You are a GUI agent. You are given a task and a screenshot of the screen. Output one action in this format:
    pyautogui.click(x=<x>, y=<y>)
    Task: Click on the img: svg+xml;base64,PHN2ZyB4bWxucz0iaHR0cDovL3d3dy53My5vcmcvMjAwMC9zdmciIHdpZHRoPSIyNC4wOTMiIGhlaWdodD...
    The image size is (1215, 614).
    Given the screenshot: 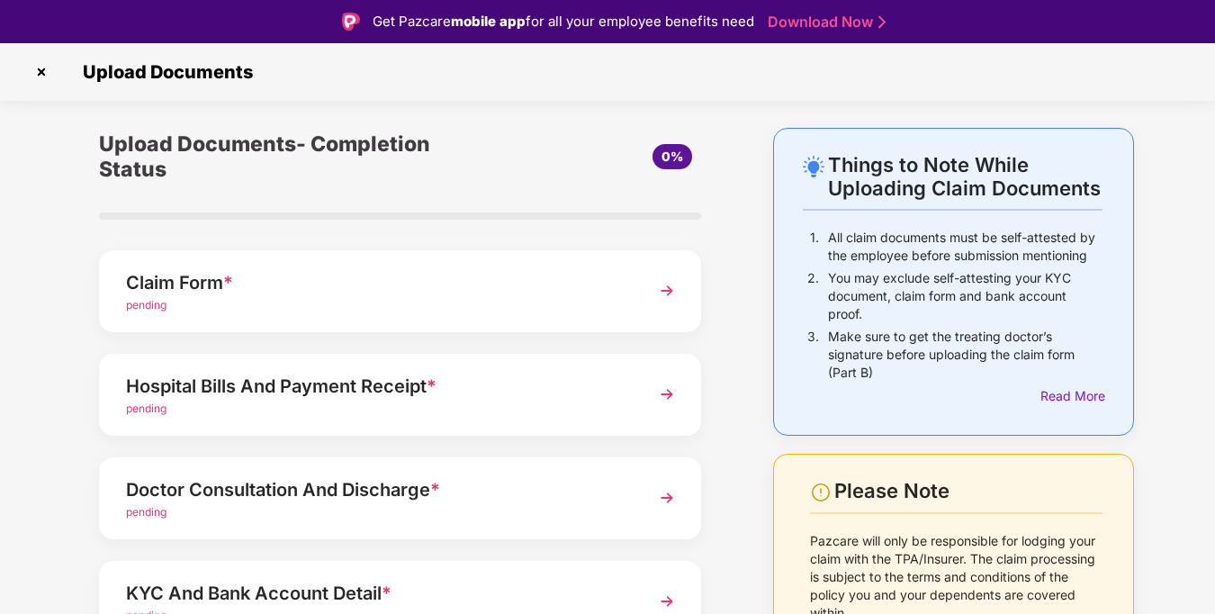 What is the action you would take?
    pyautogui.click(x=814, y=166)
    